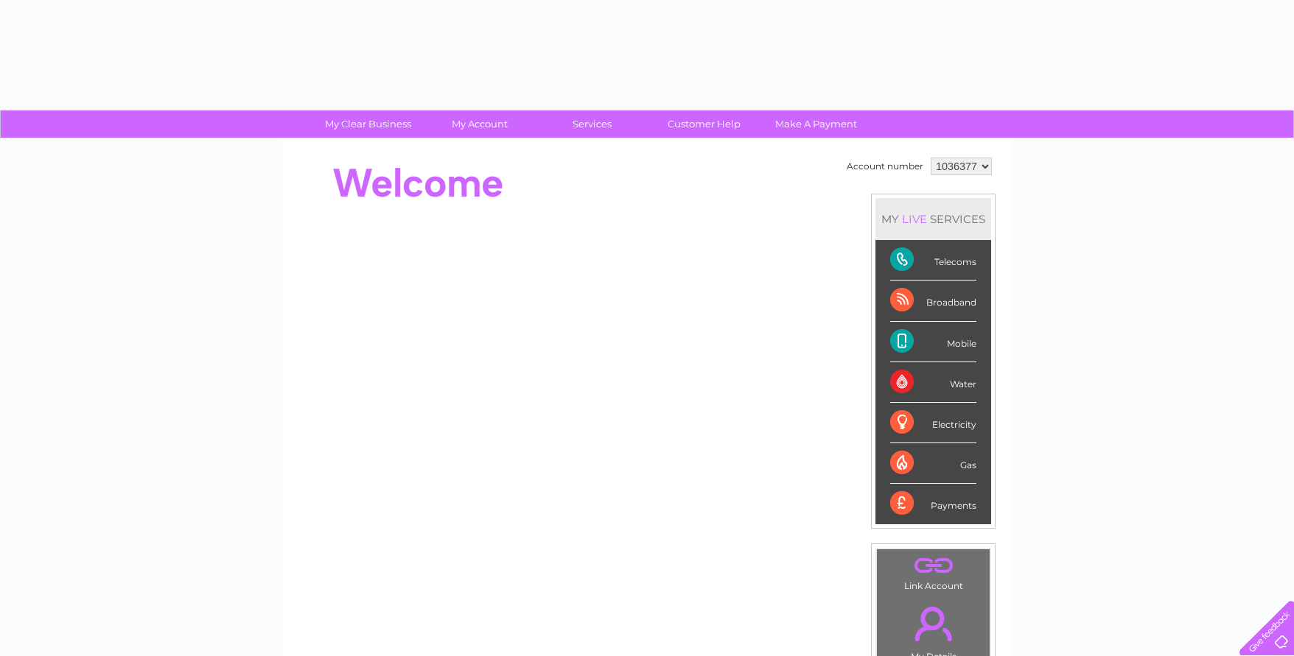  Describe the element at coordinates (933, 504) in the screenshot. I see `div: Payments` at that location.